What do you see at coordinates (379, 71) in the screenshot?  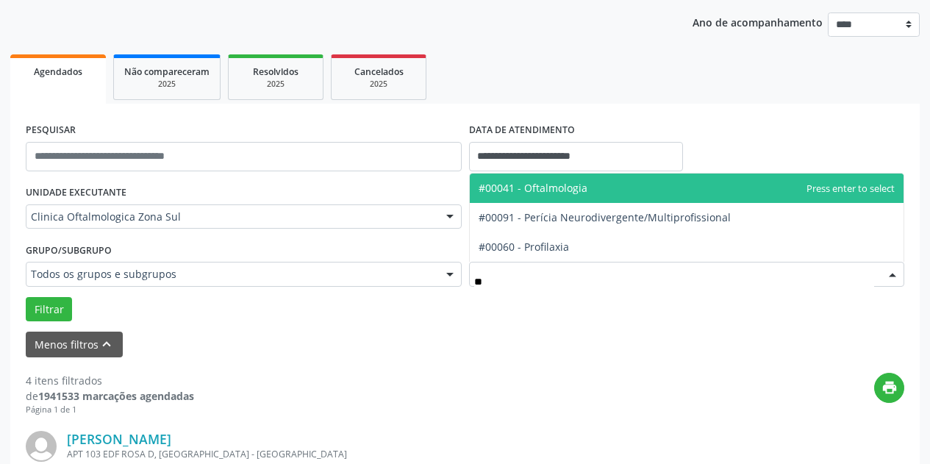 I see `span: Cancelados` at bounding box center [379, 71].